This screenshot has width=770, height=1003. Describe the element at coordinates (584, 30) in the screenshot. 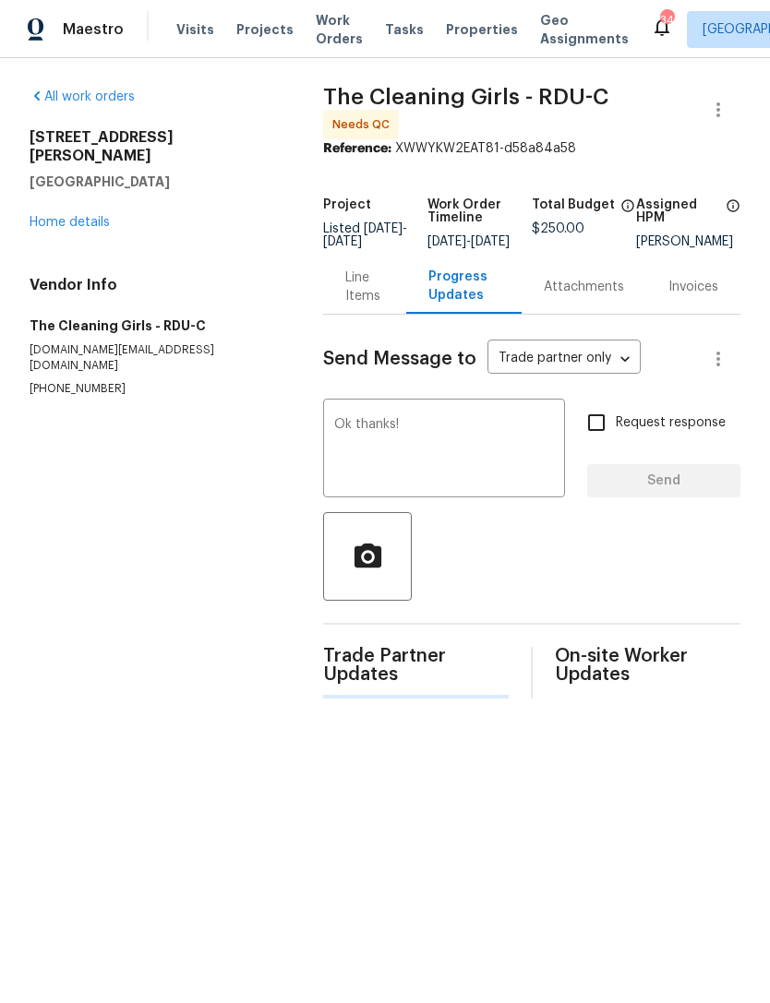

I see `span: Geo Assignments` at that location.